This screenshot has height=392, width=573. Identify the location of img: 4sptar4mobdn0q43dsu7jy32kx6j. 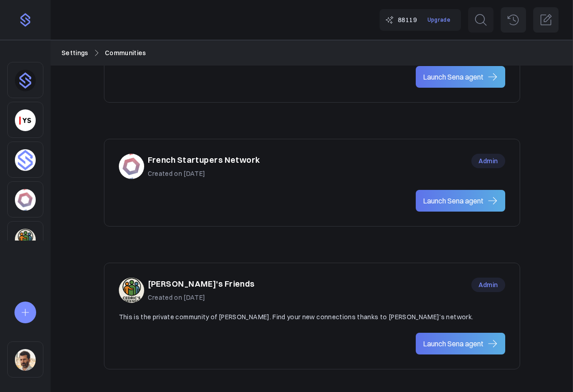
(25, 160).